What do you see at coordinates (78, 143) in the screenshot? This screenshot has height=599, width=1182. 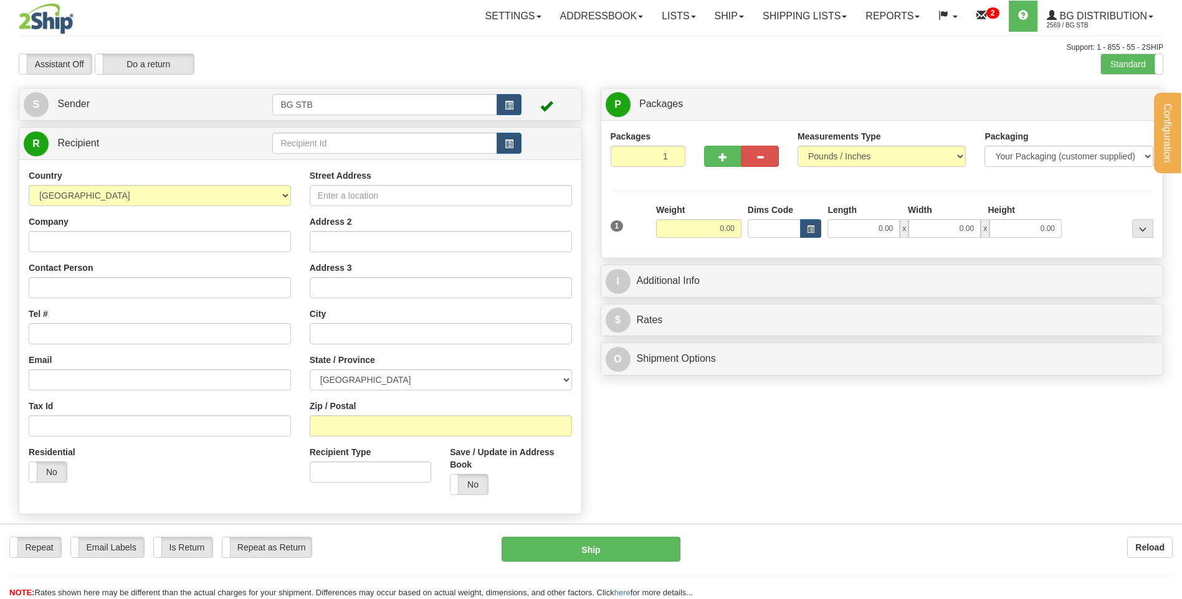 I see `span: Recipient` at bounding box center [78, 143].